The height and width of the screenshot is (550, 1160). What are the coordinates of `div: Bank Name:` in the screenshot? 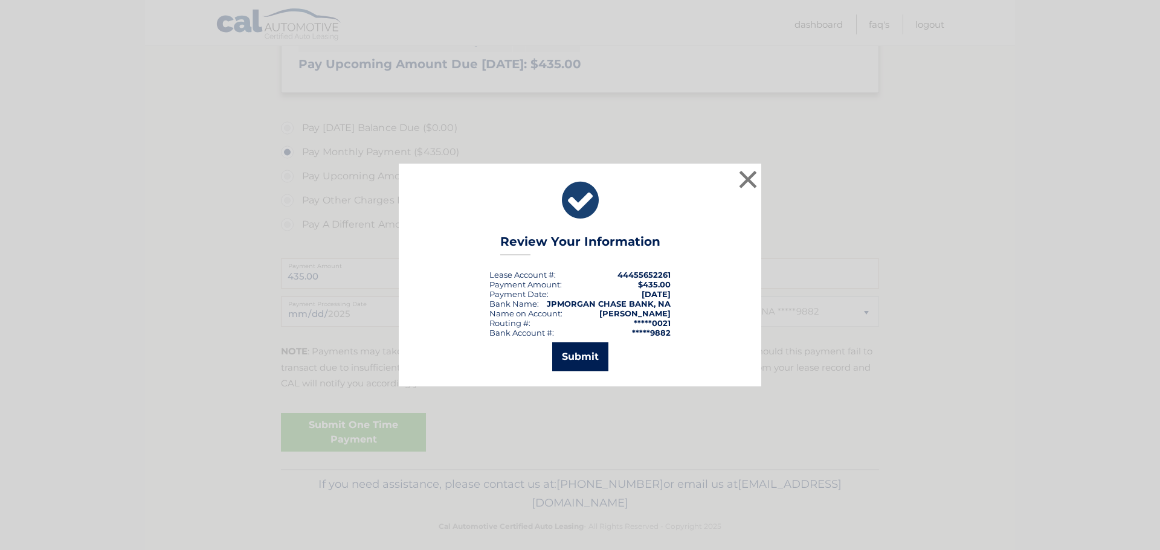 It's located at (514, 304).